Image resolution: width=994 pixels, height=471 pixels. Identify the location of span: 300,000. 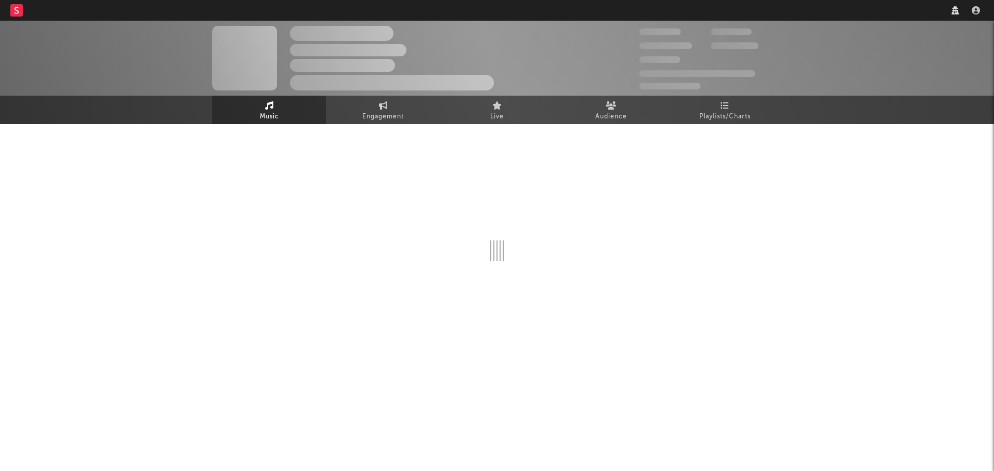
(660, 32).